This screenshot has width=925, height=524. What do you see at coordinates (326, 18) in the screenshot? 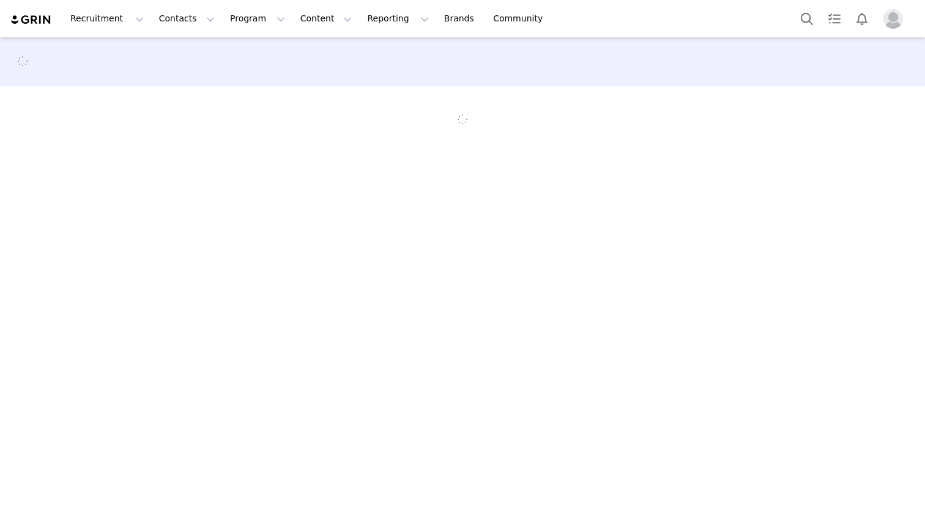
I see `button: Content` at bounding box center [326, 18].